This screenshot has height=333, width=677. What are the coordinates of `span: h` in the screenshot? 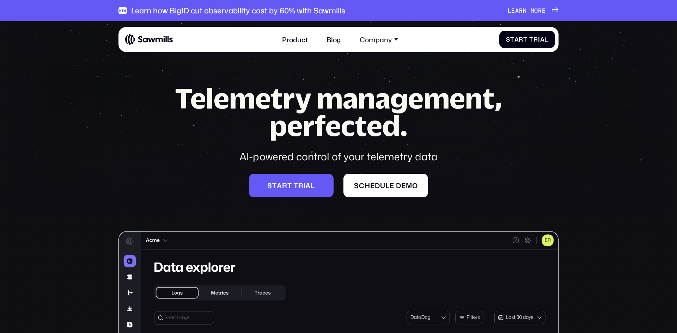 It's located at (367, 185).